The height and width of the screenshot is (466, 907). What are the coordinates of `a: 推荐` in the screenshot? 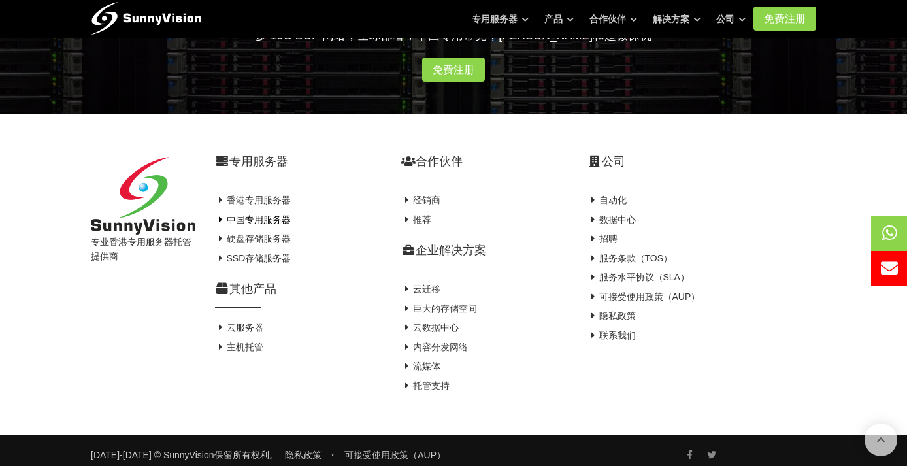 It's located at (416, 220).